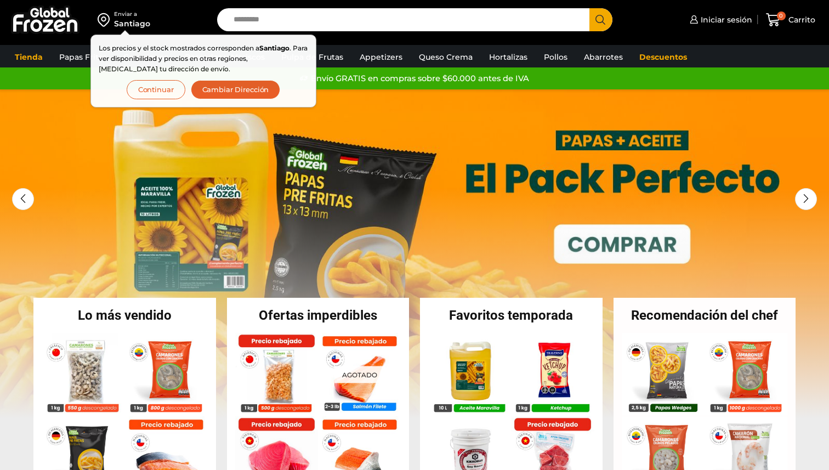 The width and height of the screenshot is (829, 470). Describe the element at coordinates (124, 315) in the screenshot. I see `h2: Lo más vendido` at that location.